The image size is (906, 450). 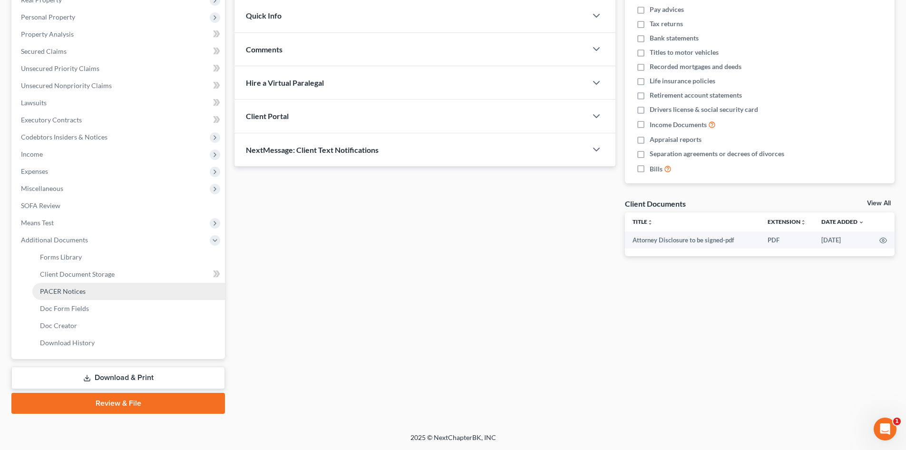 What do you see at coordinates (717, 154) in the screenshot?
I see `span: Separation agreements or decrees of divorces` at bounding box center [717, 154].